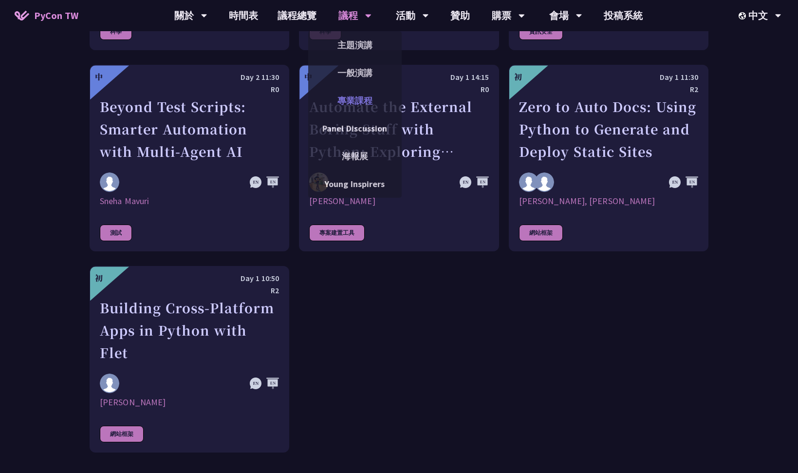  I want to click on div: 科學, so click(116, 32).